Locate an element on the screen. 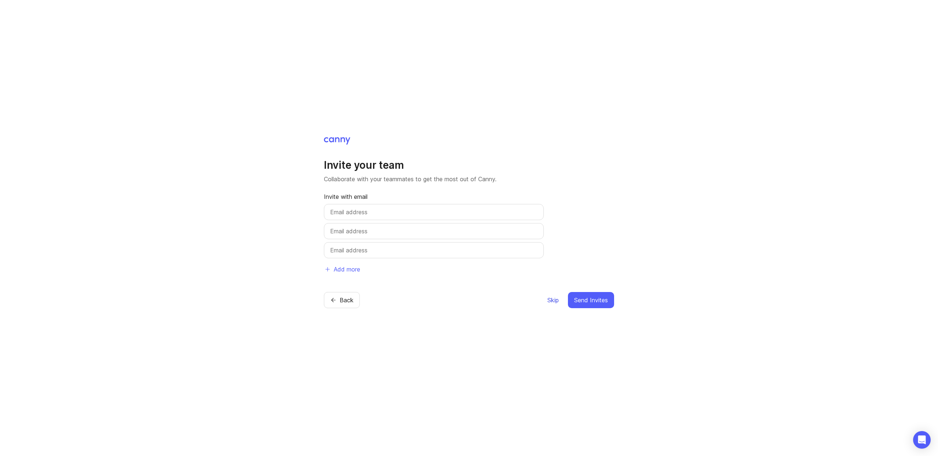 The width and height of the screenshot is (938, 456). h1: Invite your team is located at coordinates (469, 165).